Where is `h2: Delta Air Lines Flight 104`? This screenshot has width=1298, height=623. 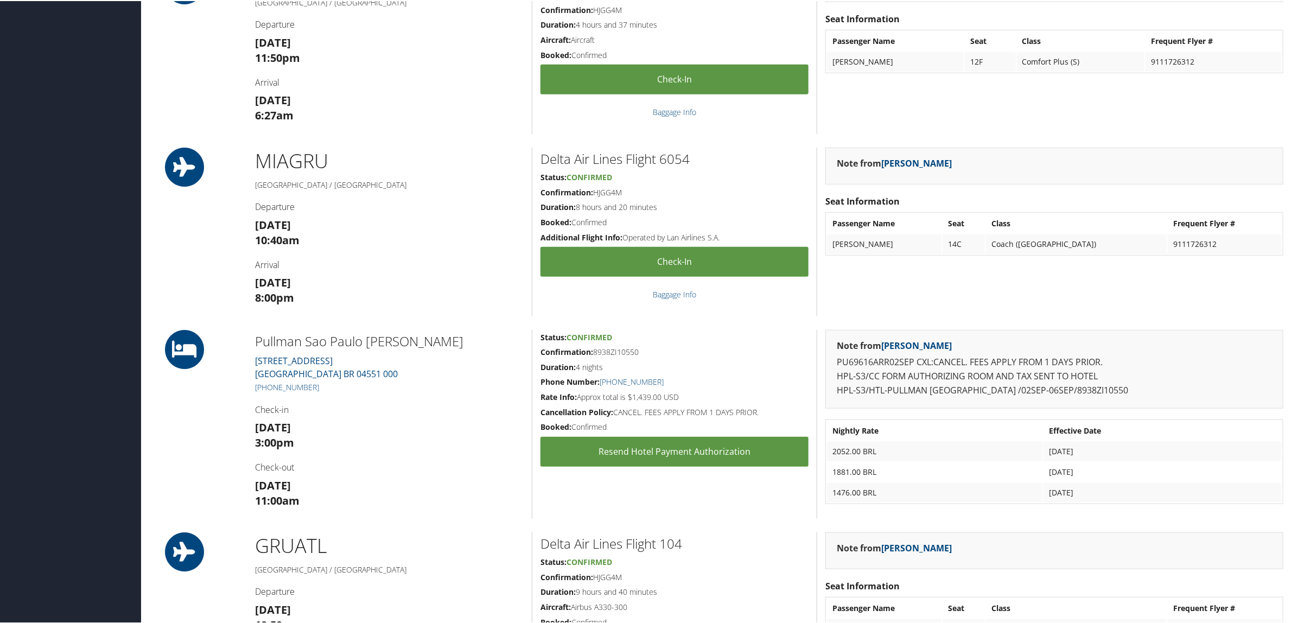
h2: Delta Air Lines Flight 104 is located at coordinates (675, 543).